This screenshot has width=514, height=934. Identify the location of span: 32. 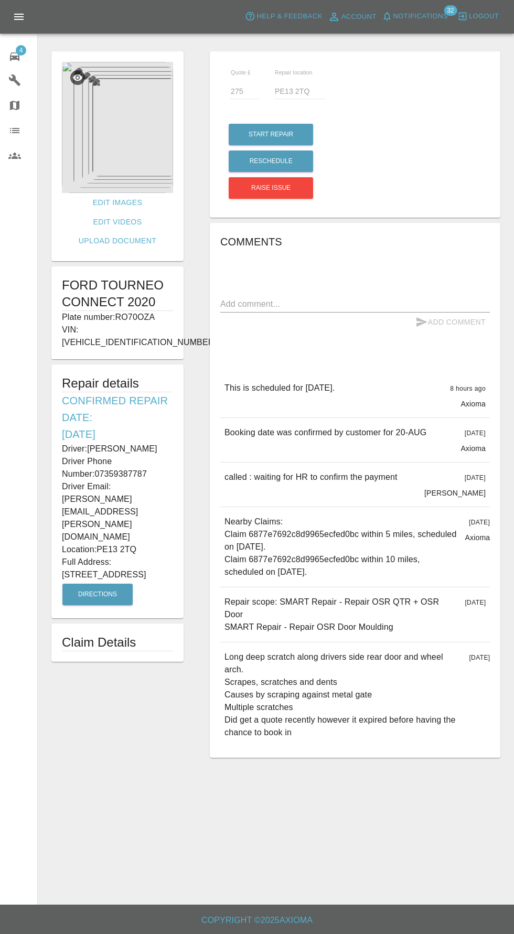
(450, 10).